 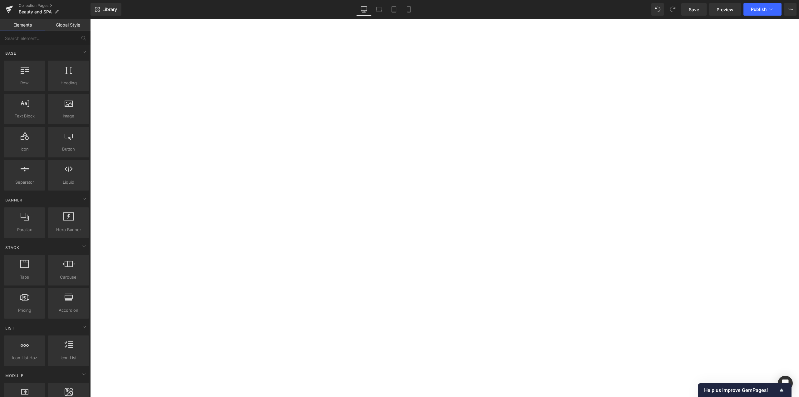 What do you see at coordinates (11, 53) in the screenshot?
I see `span: Base` at bounding box center [11, 53].